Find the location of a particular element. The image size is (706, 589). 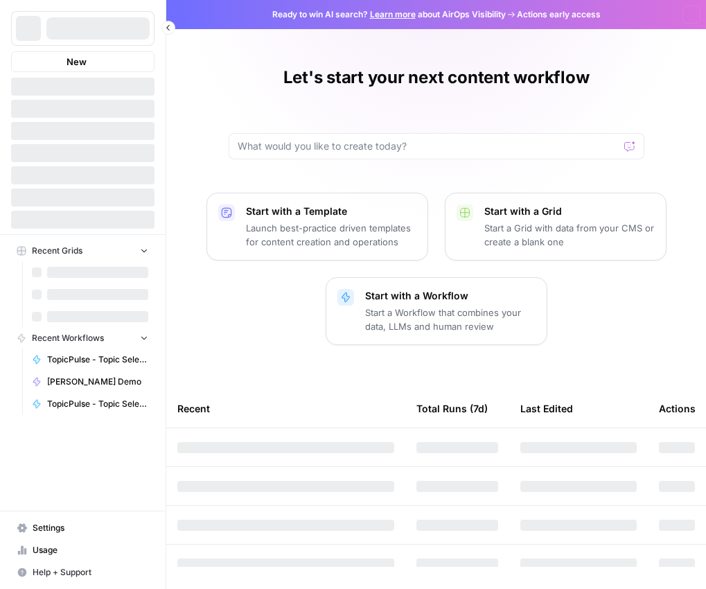

button: Recent Workflows is located at coordinates (82, 338).